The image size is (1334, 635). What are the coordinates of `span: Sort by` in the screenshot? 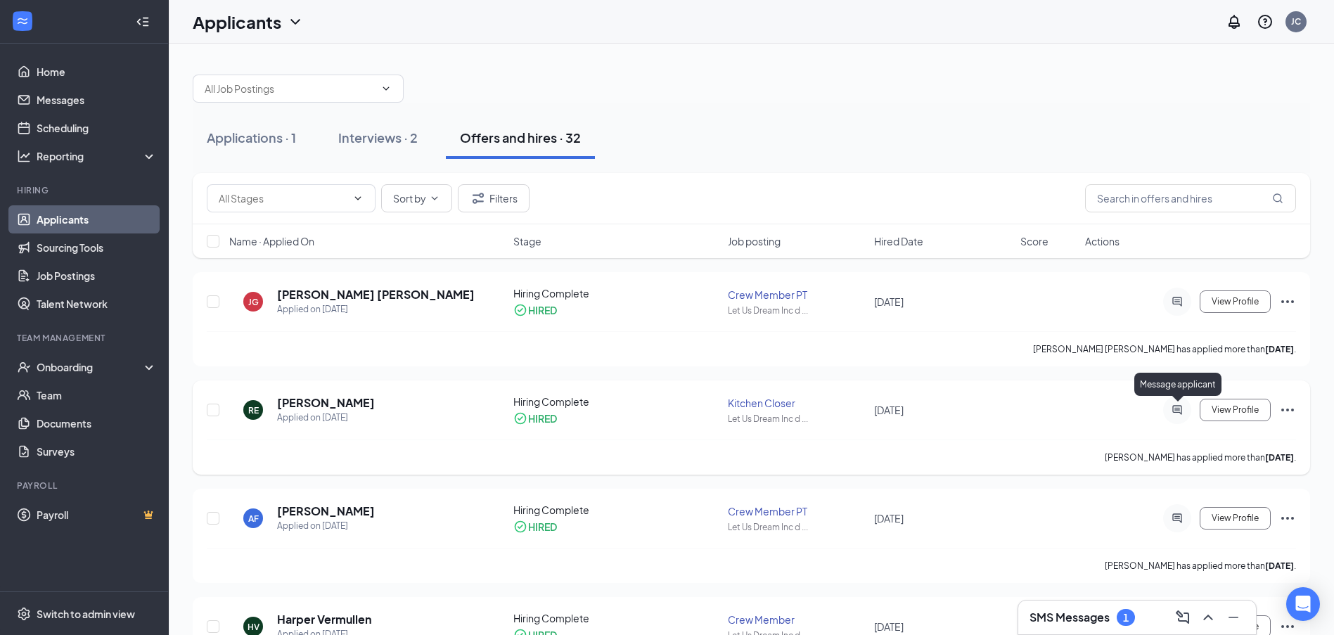 It's located at (409, 198).